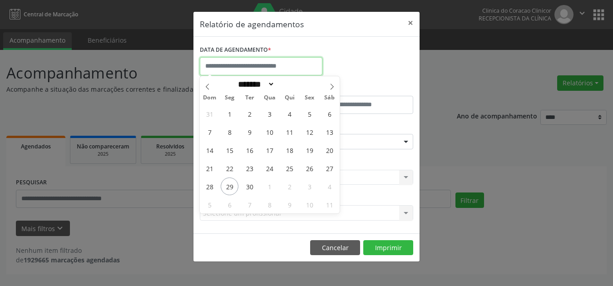  Describe the element at coordinates (209, 168) in the screenshot. I see `span: Setembro 21, 2025` at that location.